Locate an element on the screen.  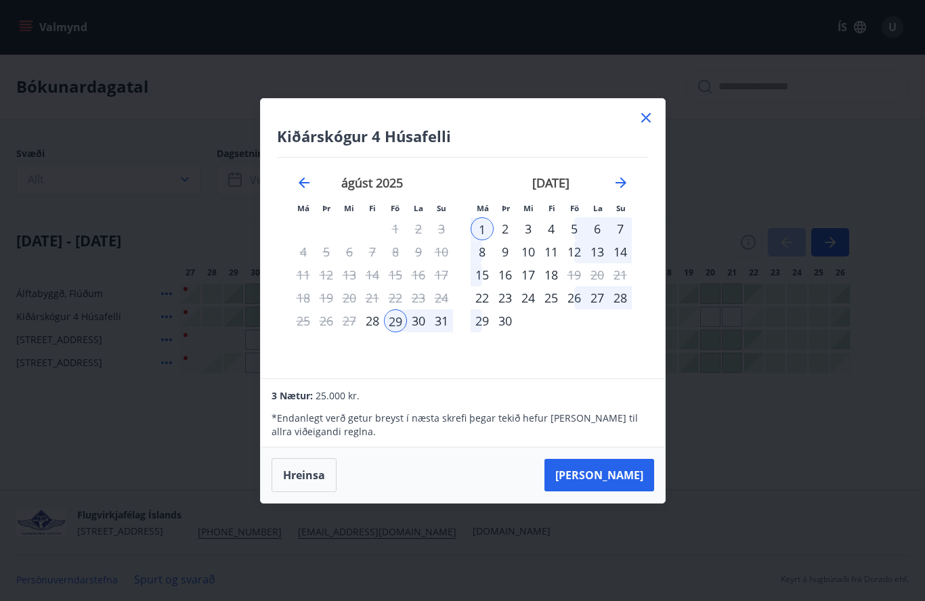
td: Choose fimmtudagur, 28. ágúst 2025 as your check-in date. It’s available. is located at coordinates (373, 321).